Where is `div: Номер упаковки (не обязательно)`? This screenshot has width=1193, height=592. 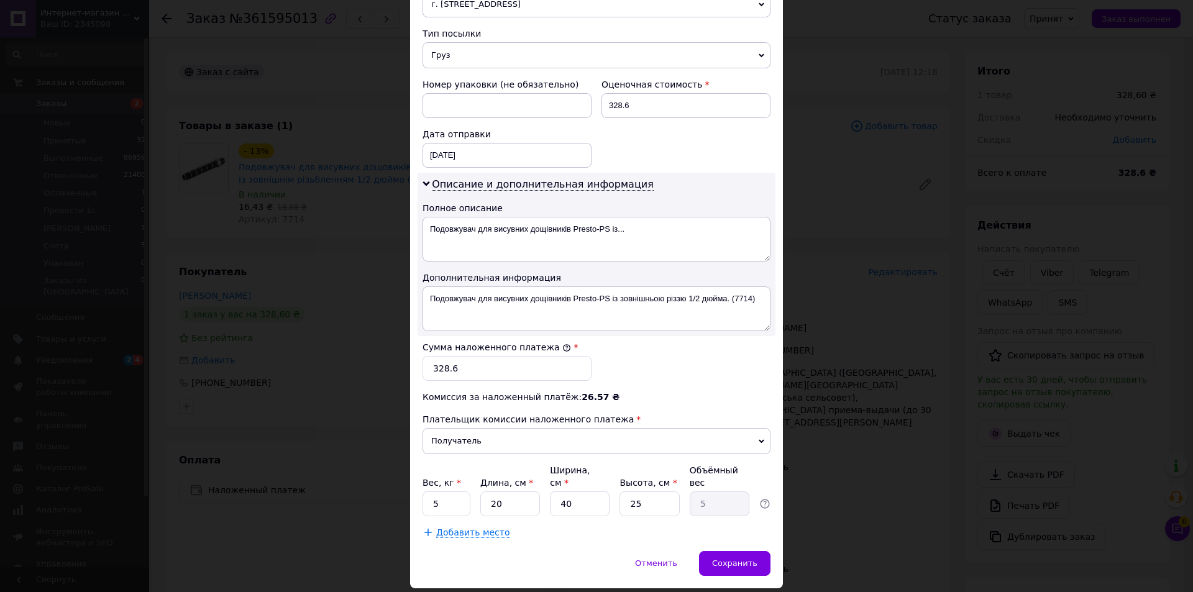 div: Номер упаковки (не обязательно) is located at coordinates (507, 85).